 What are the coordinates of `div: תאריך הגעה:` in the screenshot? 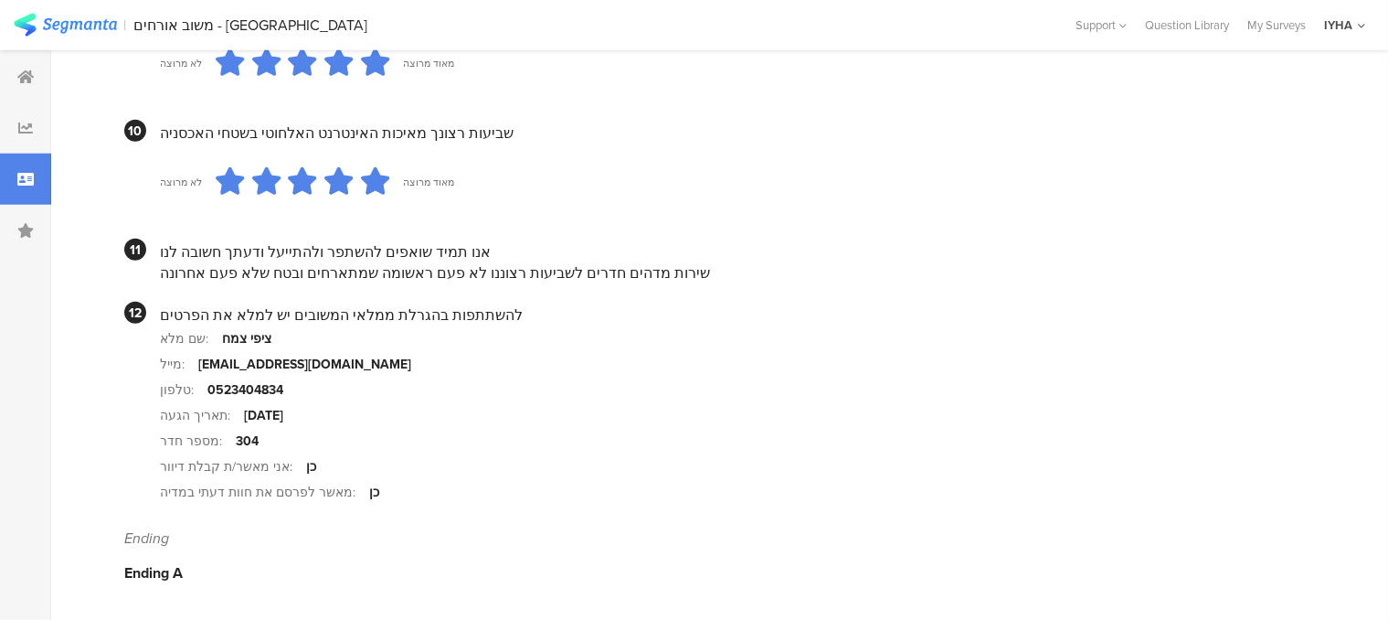 It's located at (202, 415).